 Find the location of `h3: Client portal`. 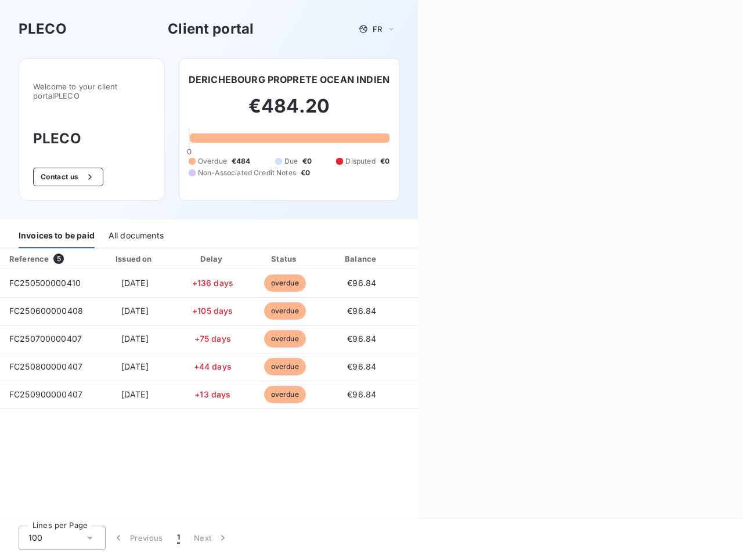

h3: Client portal is located at coordinates (211, 29).